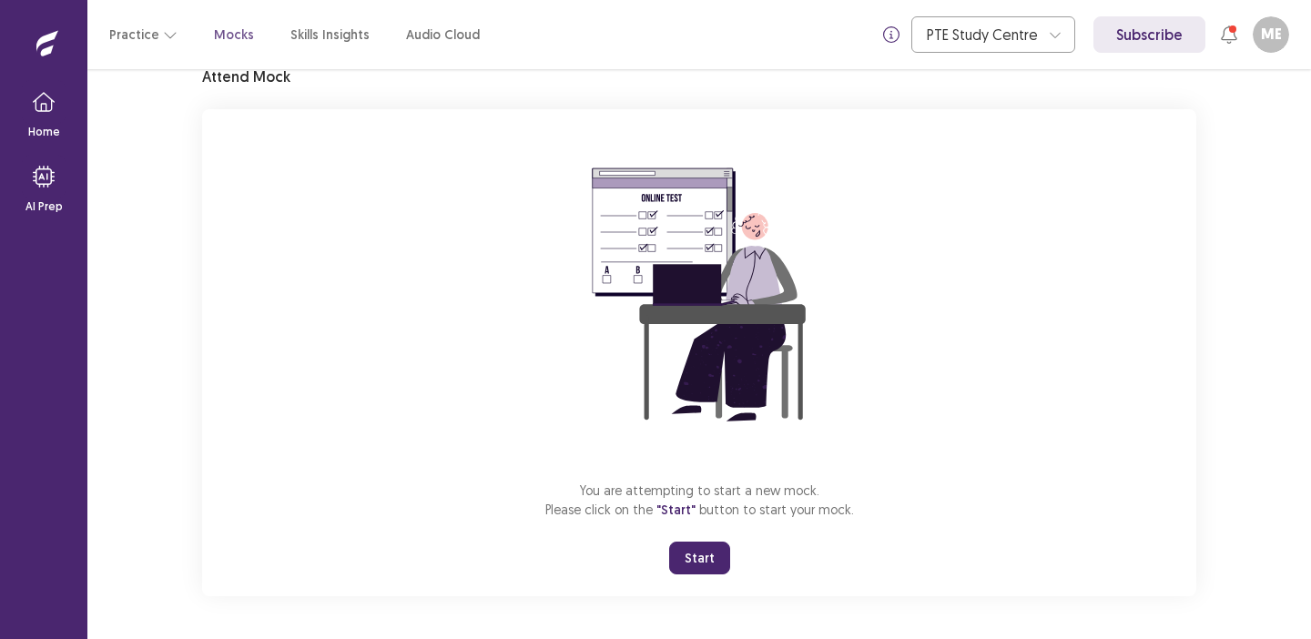 The width and height of the screenshot is (1311, 639). I want to click on a: Audio Cloud, so click(442, 35).